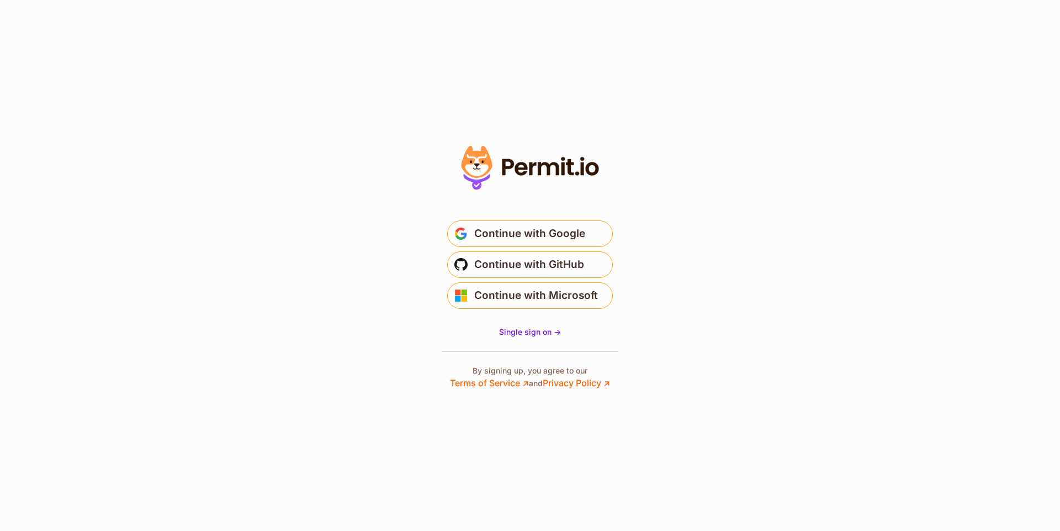 This screenshot has width=1060, height=531. What do you see at coordinates (530, 331) in the screenshot?
I see `span: Single sign on ->` at bounding box center [530, 331].